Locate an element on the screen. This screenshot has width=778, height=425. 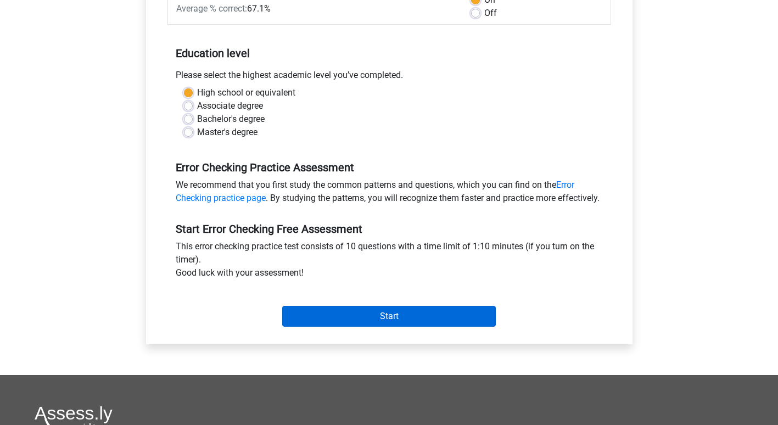
div: This error checking practice test consists of 10 questions with a time limit of 1:10 minutes (if ... is located at coordinates (389, 262).